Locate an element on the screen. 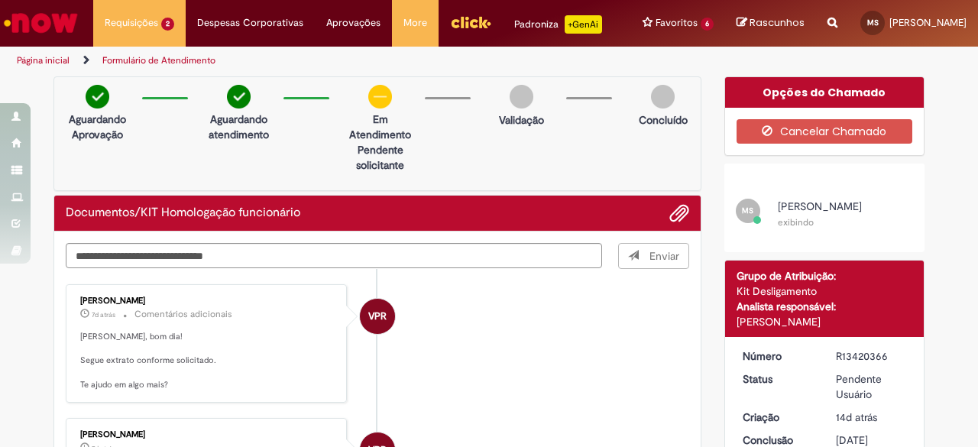  span: 14d atrás is located at coordinates (856, 417).